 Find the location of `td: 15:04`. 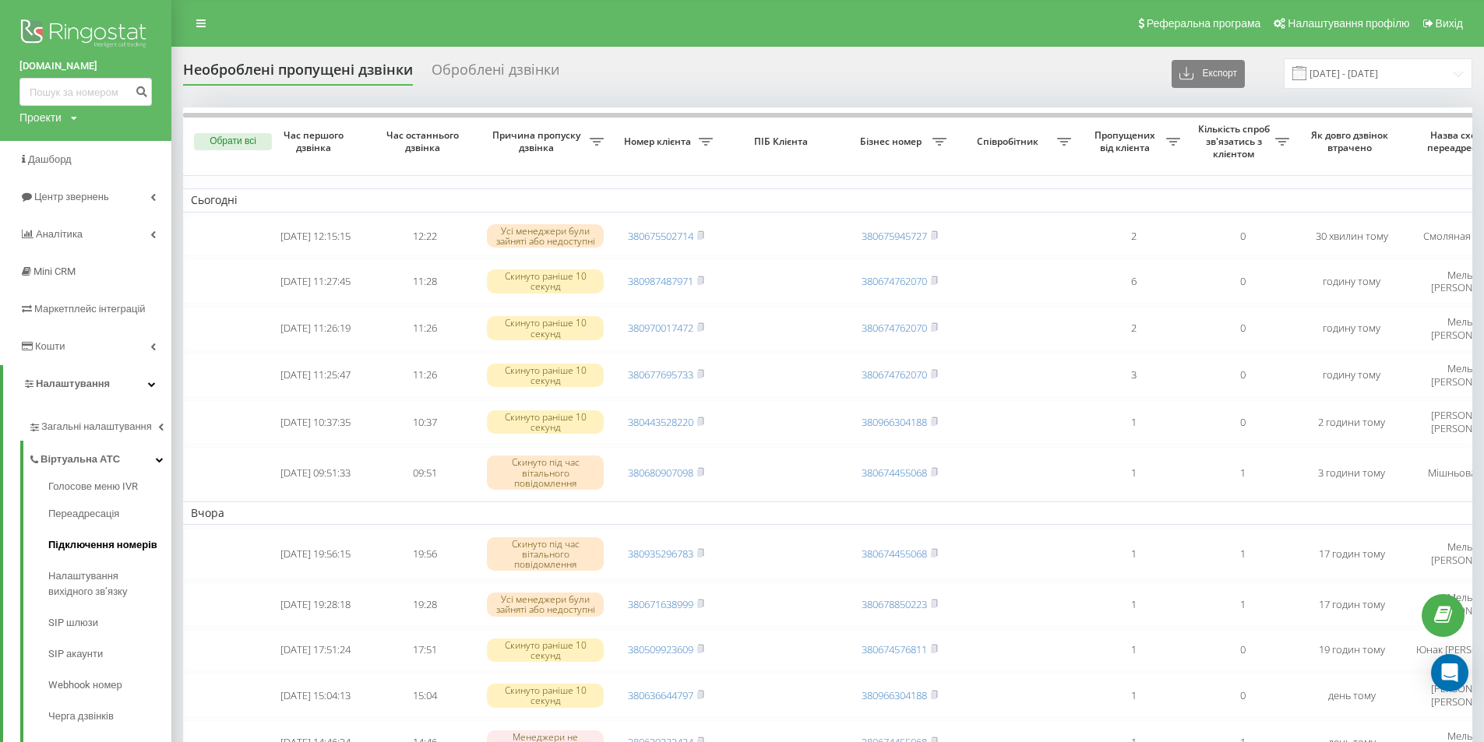

td: 15:04 is located at coordinates (424, 695).